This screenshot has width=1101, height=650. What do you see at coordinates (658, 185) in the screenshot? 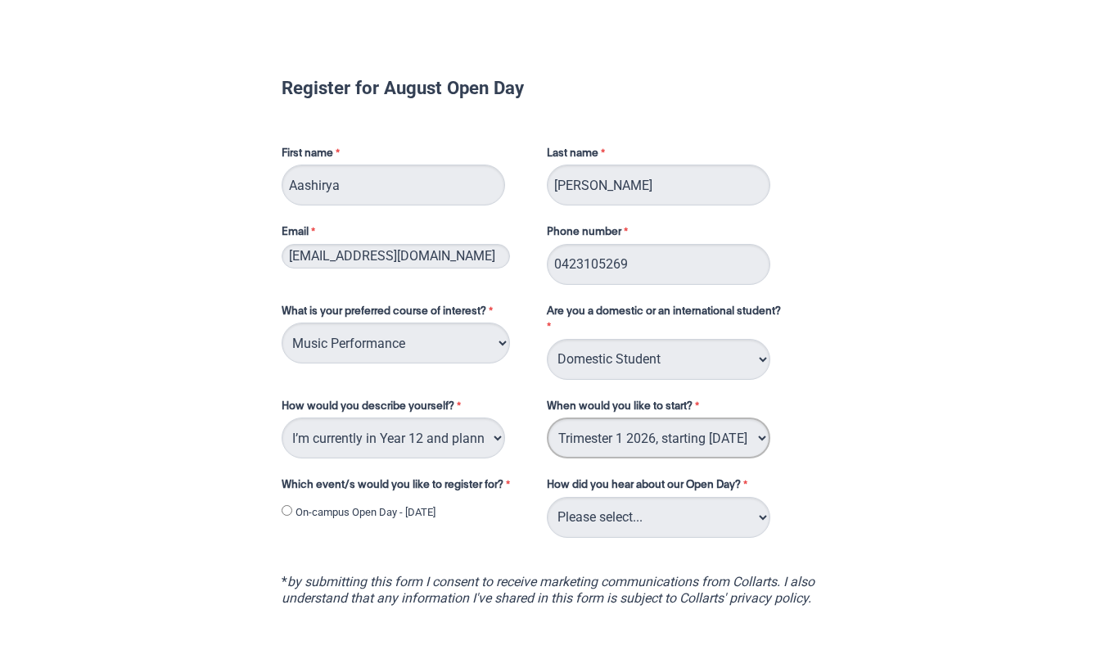
I see `input: Last name` at bounding box center [658, 185].